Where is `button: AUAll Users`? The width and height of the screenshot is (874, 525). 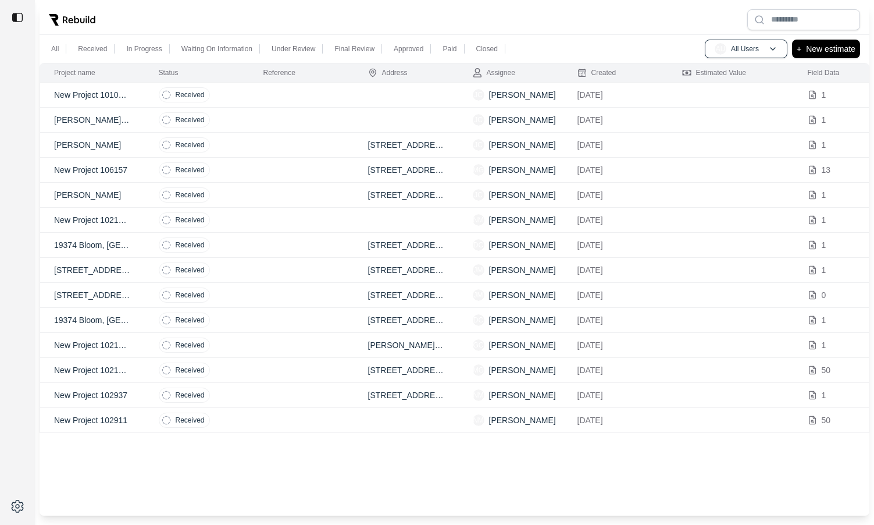
button: AUAll Users is located at coordinates (746, 49).